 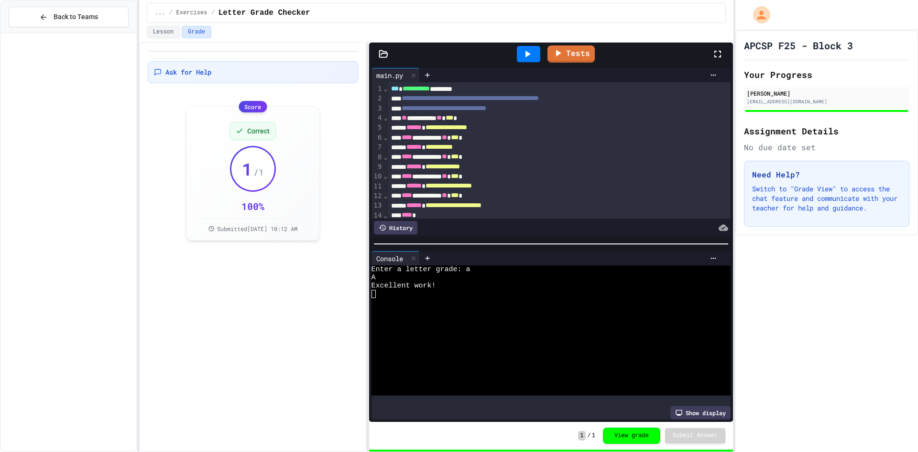 What do you see at coordinates (68, 17) in the screenshot?
I see `button: Back to Teams` at bounding box center [68, 17].